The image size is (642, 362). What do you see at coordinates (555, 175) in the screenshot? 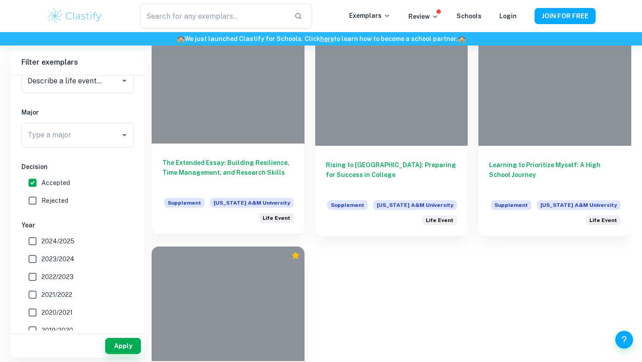
I see `h6: Learning to Prioritize Myself: A High School Journey` at bounding box center [555, 175].